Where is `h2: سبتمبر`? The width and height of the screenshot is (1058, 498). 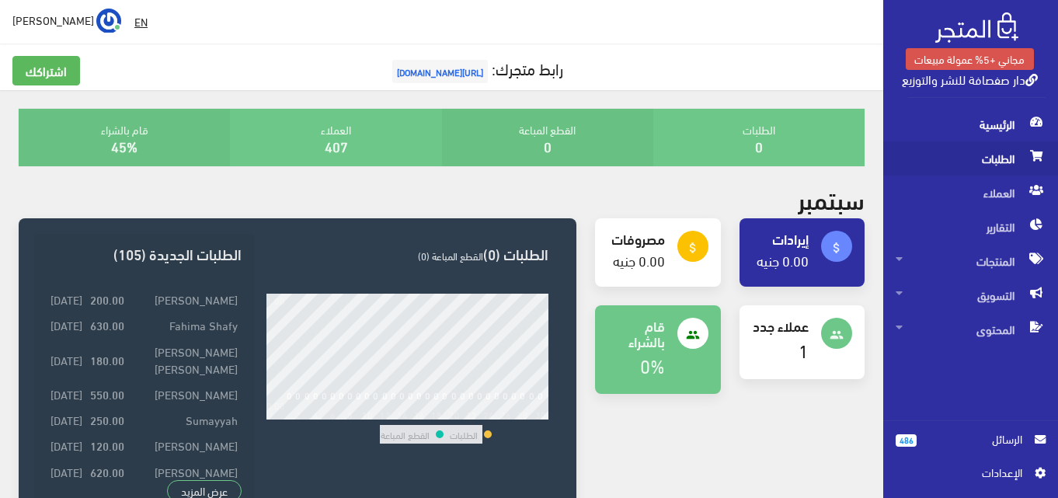 h2: سبتمبر is located at coordinates (831, 198).